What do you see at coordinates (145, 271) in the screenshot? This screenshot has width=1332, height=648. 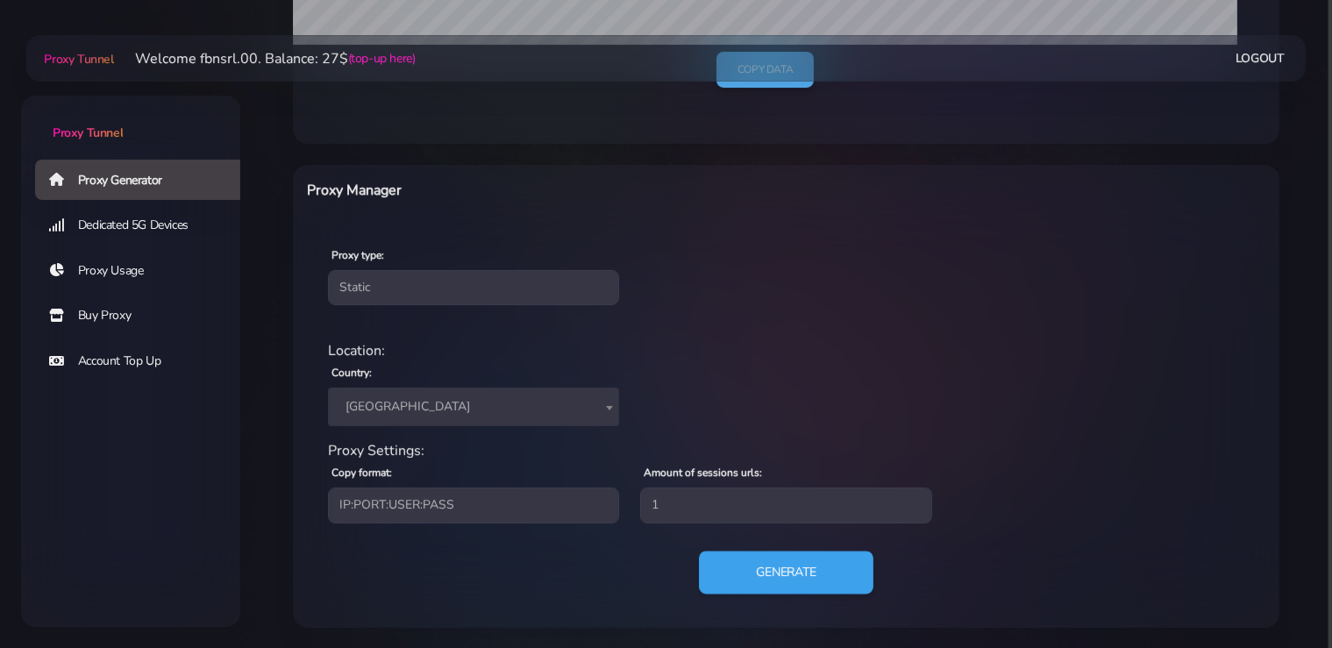 I see `a: Proxy Usage` at bounding box center [145, 271].